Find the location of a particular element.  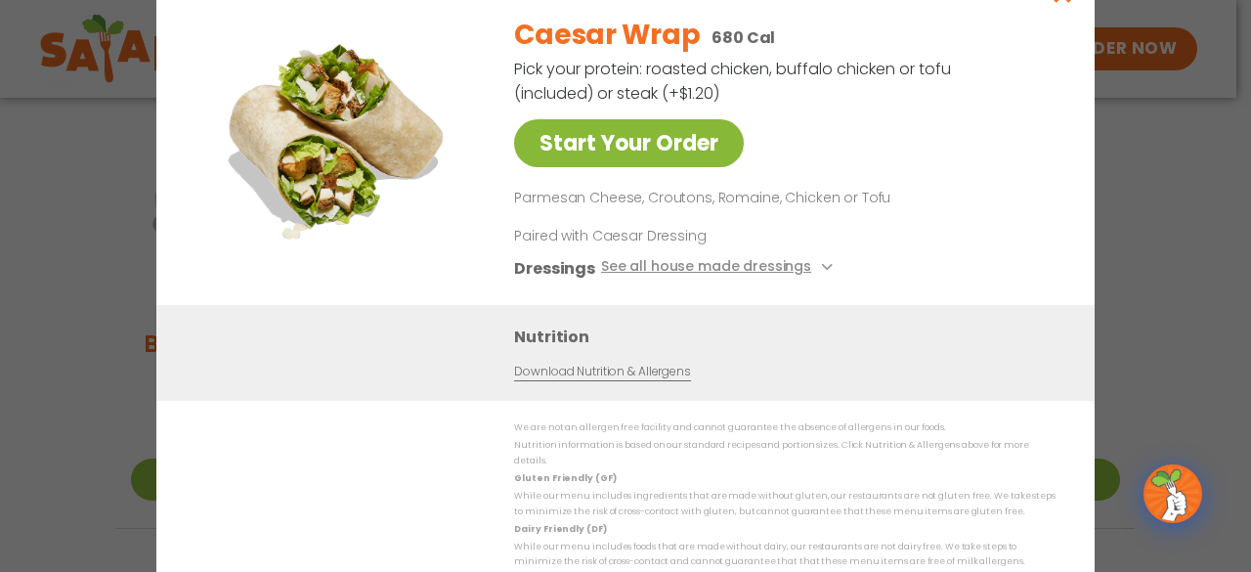

p: Parmesan Cheese, Croutons, Romaine, Chicken or Tofu is located at coordinates (781, 198).